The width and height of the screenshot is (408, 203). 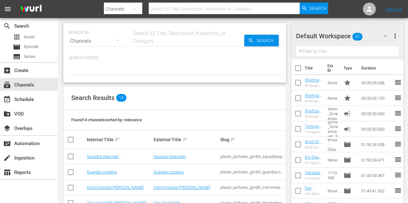 What do you see at coordinates (252, 188) in the screenshot?
I see `div: plaion_pictures_gmbh_commissariomontalbano_1` at bounding box center [252, 188].